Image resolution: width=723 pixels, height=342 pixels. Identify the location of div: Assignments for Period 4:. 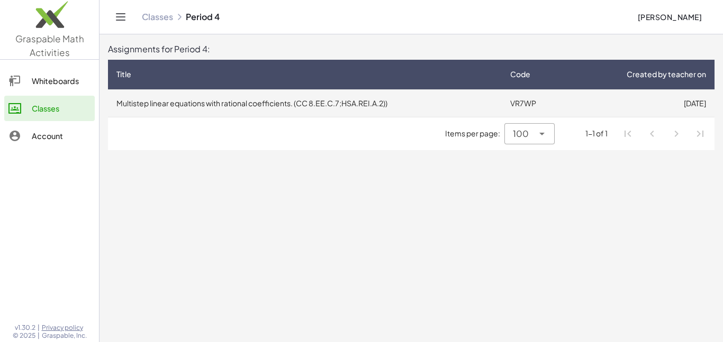
(411, 49).